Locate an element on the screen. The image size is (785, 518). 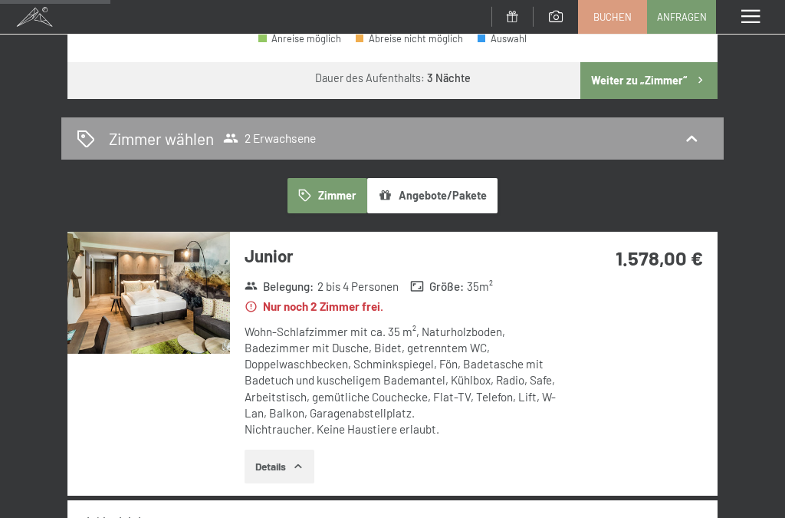
button: Details is located at coordinates (279, 466).